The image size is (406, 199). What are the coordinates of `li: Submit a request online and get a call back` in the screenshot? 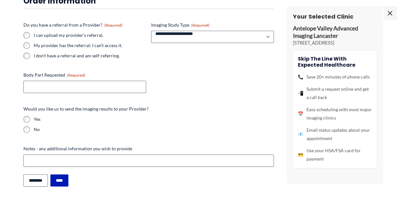 It's located at (334, 93).